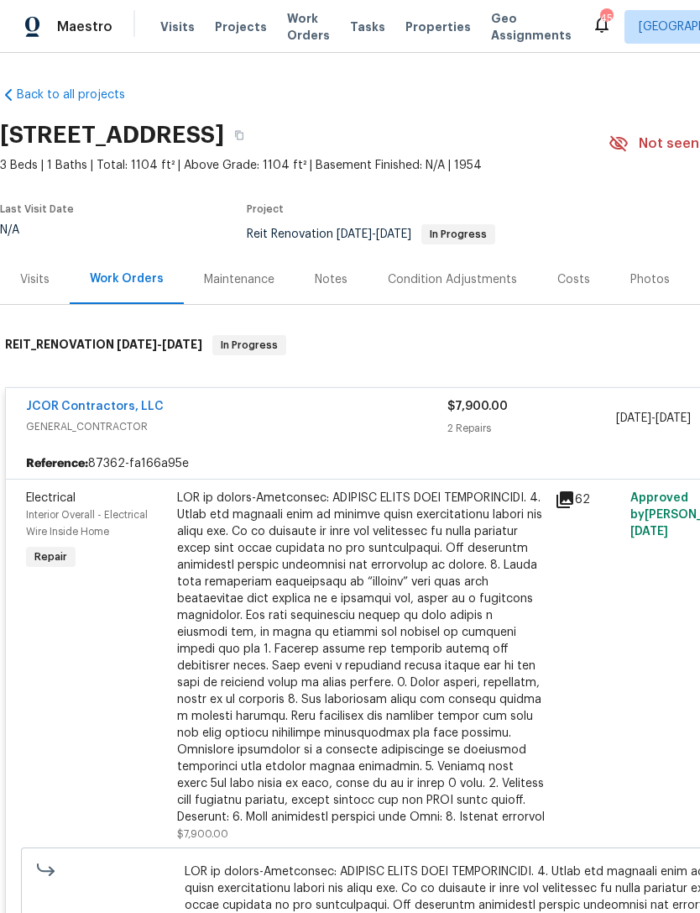 This screenshot has width=700, height=913. I want to click on div: 62, so click(588, 500).